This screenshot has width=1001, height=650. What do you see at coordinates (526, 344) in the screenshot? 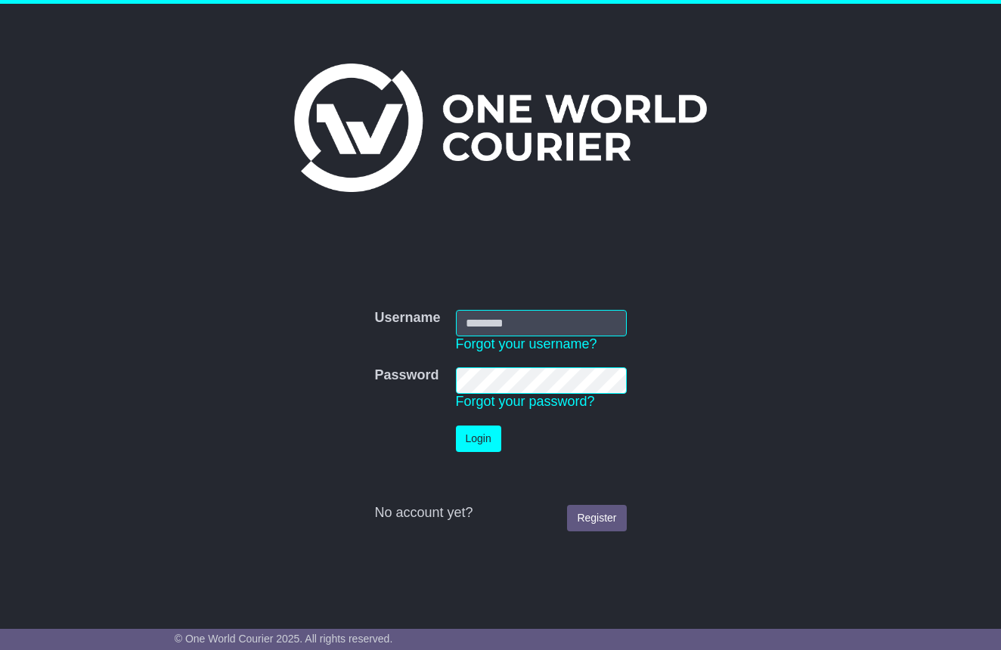
I see `a: Forgot your username?` at bounding box center [526, 344].